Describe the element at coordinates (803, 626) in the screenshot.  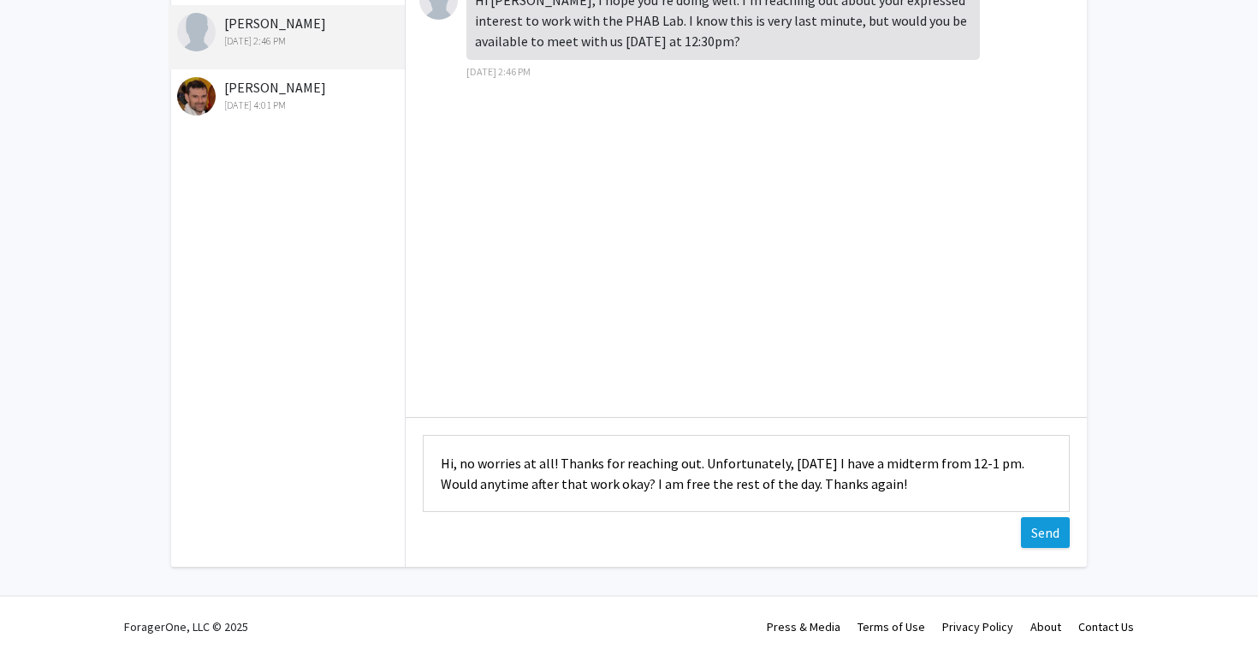
I see `a: Press & Media` at that location.